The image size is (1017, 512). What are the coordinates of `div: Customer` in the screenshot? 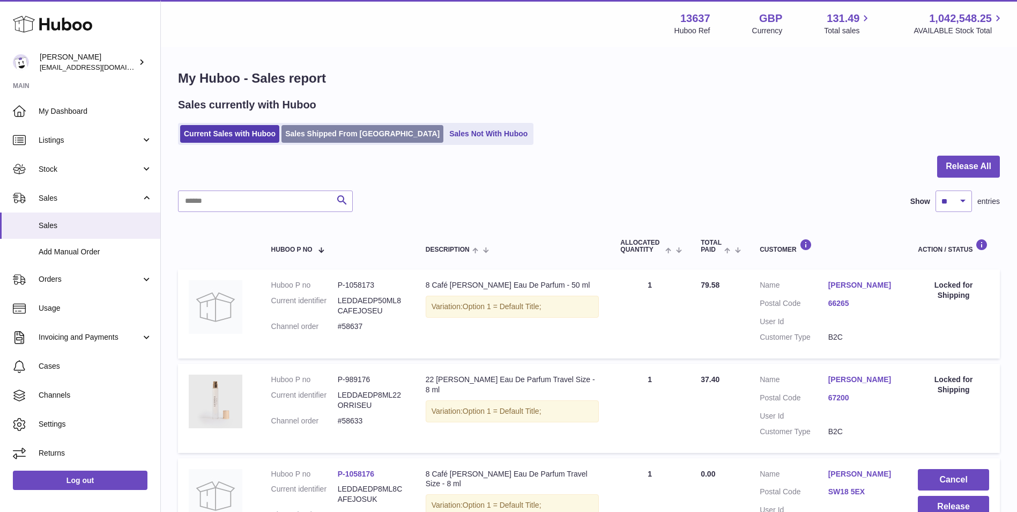 It's located at (828, 246).